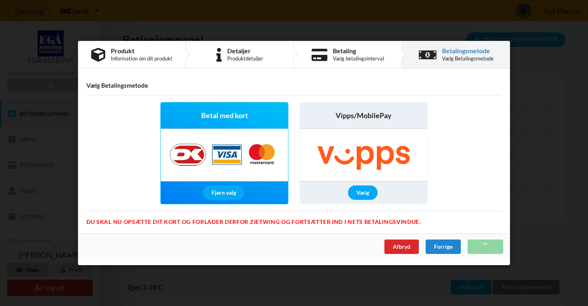  I want to click on div: Vælg Betalingsmetode, so click(468, 58).